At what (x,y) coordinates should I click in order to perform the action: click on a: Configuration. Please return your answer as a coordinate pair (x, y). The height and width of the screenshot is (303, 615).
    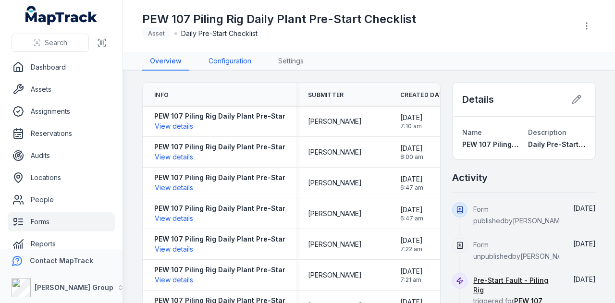
    Looking at the image, I should click on (229, 61).